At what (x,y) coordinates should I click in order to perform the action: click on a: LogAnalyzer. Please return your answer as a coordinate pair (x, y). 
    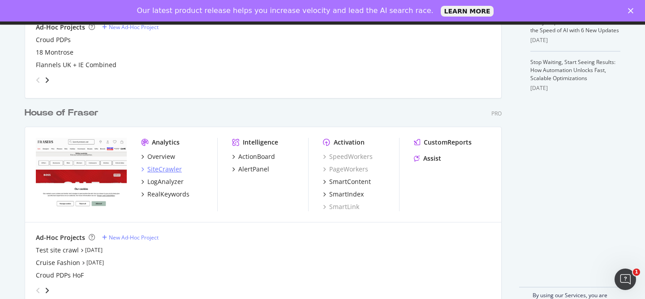
    Looking at the image, I should click on (162, 182).